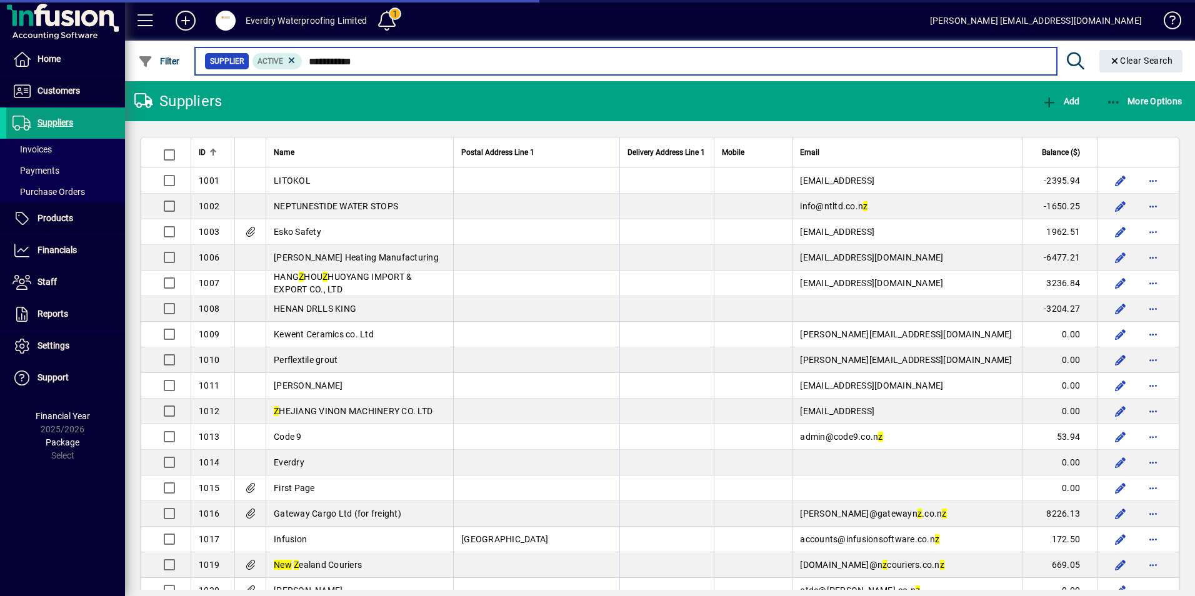 The image size is (1195, 596). I want to click on span: 1011, so click(209, 386).